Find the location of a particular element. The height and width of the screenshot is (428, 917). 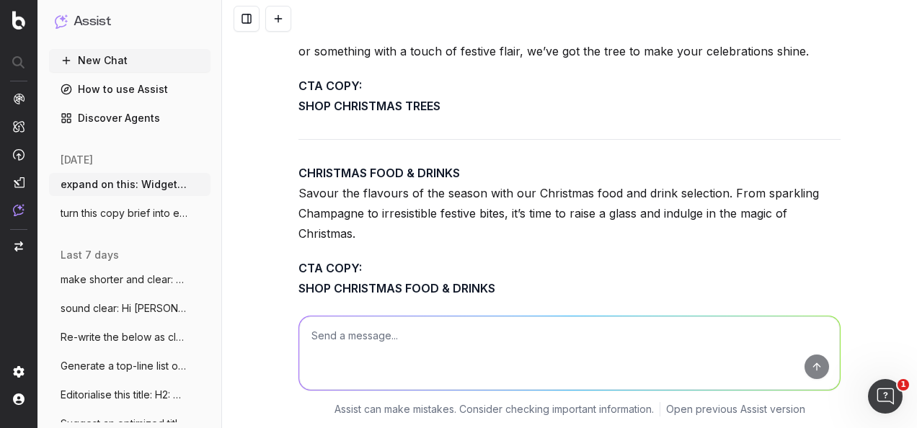

button: Generate a top-line list of optimised SE is located at coordinates (130, 366).